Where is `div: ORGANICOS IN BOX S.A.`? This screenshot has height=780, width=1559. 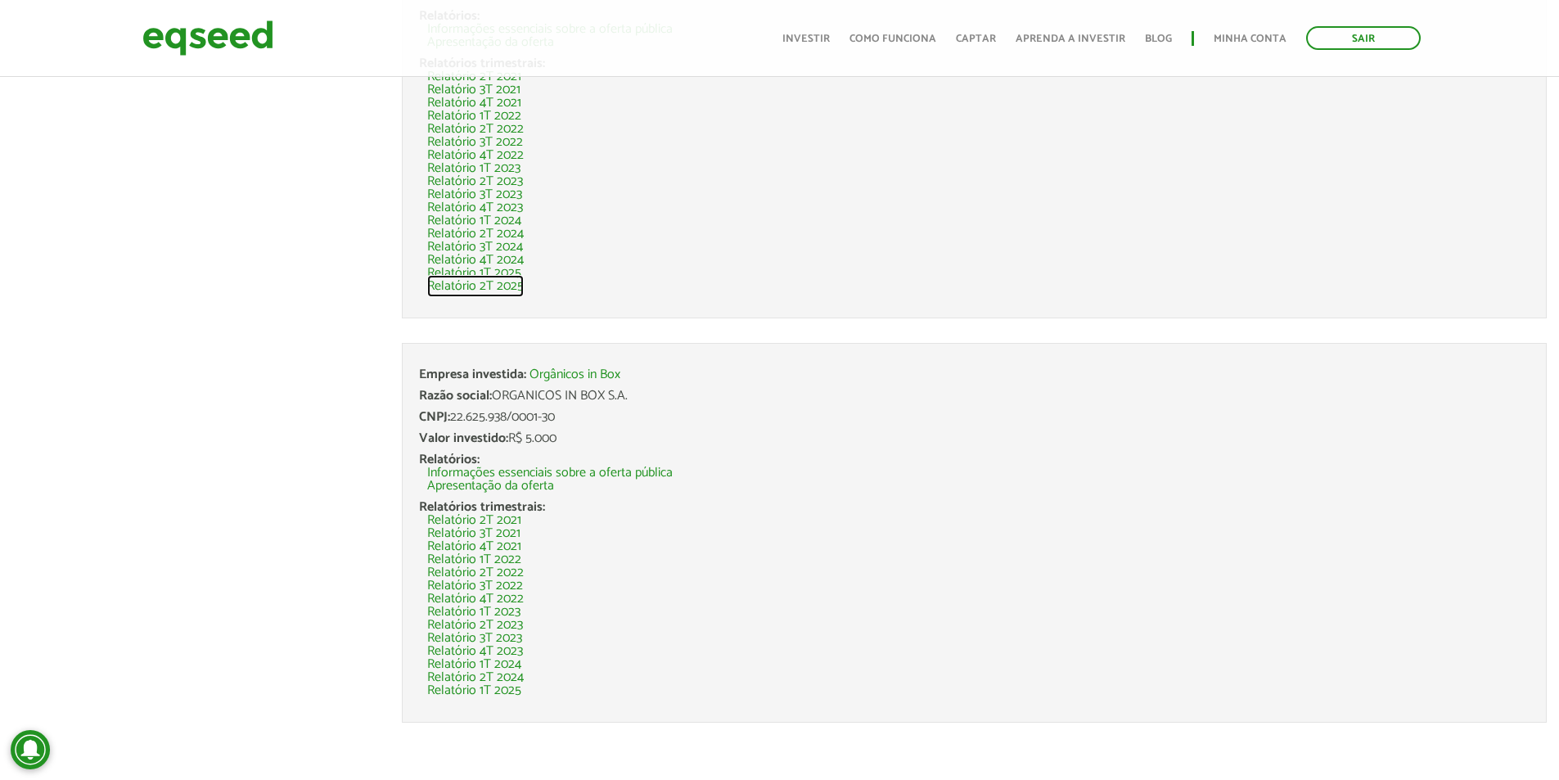 div: ORGANICOS IN BOX S.A. is located at coordinates (974, 396).